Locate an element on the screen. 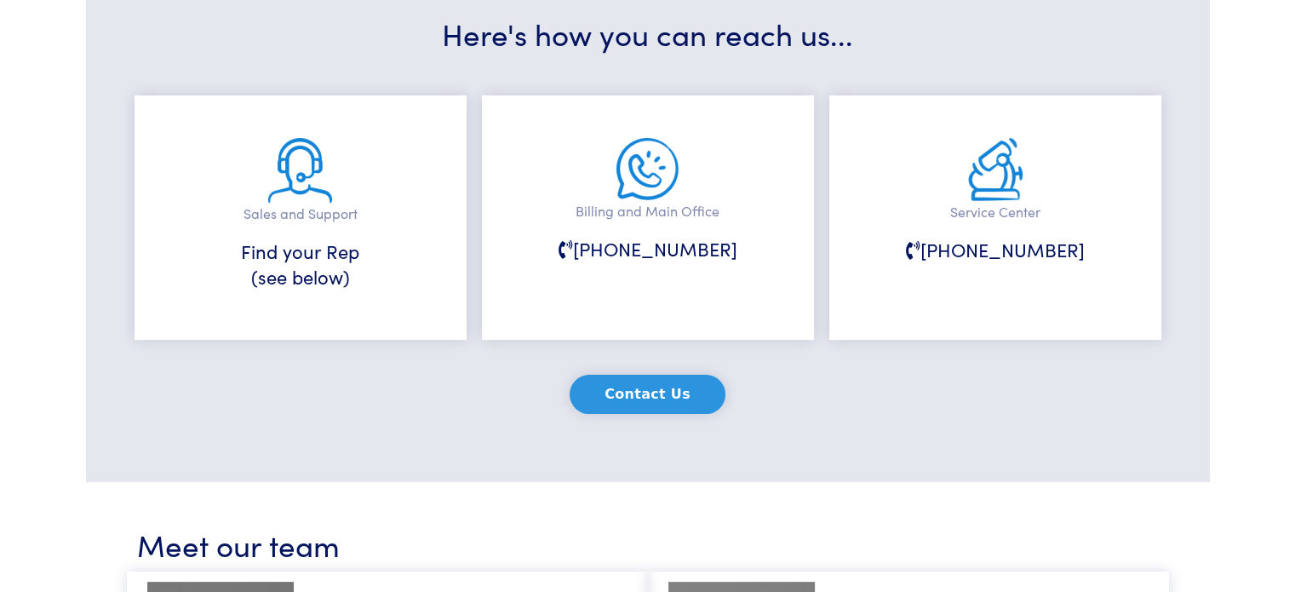 The image size is (1295, 592). p: Billing and Main Office is located at coordinates (648, 211).